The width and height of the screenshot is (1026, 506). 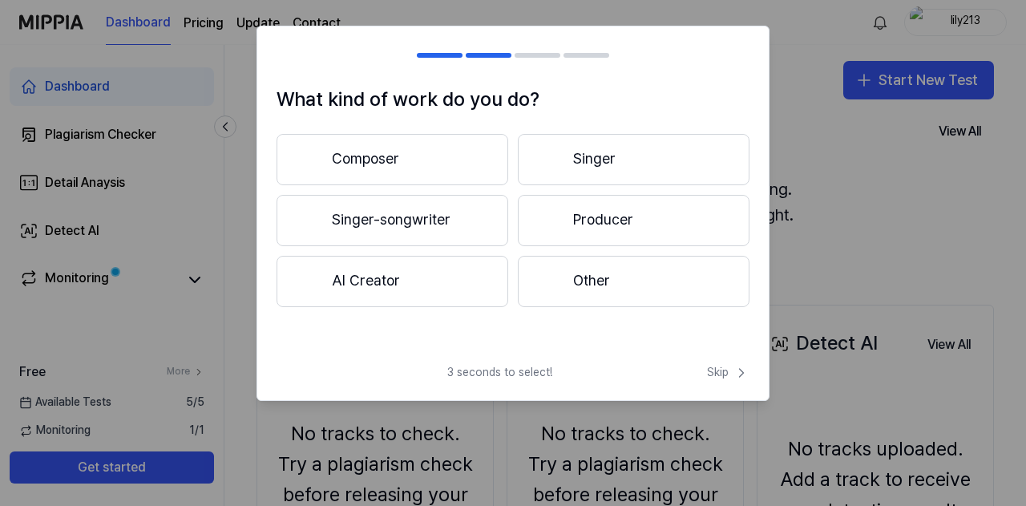 I want to click on button: Singer-songwriter, so click(x=392, y=220).